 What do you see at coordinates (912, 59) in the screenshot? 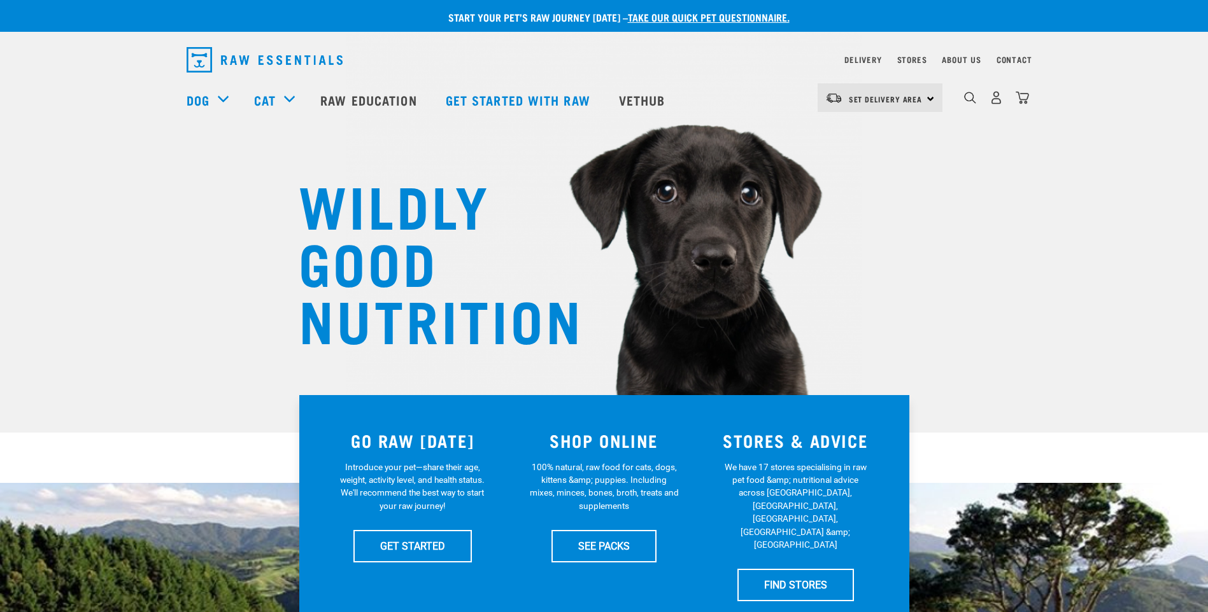
I see `a: Stores` at bounding box center [912, 59].